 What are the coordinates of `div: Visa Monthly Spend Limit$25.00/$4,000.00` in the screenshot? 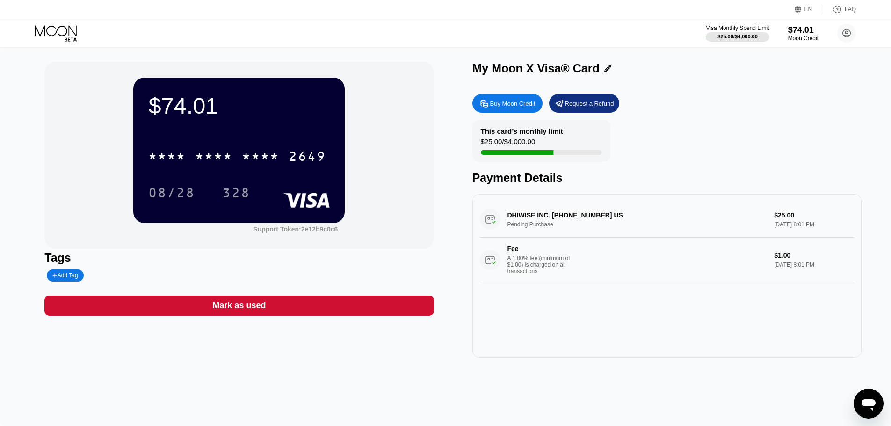 It's located at (737, 33).